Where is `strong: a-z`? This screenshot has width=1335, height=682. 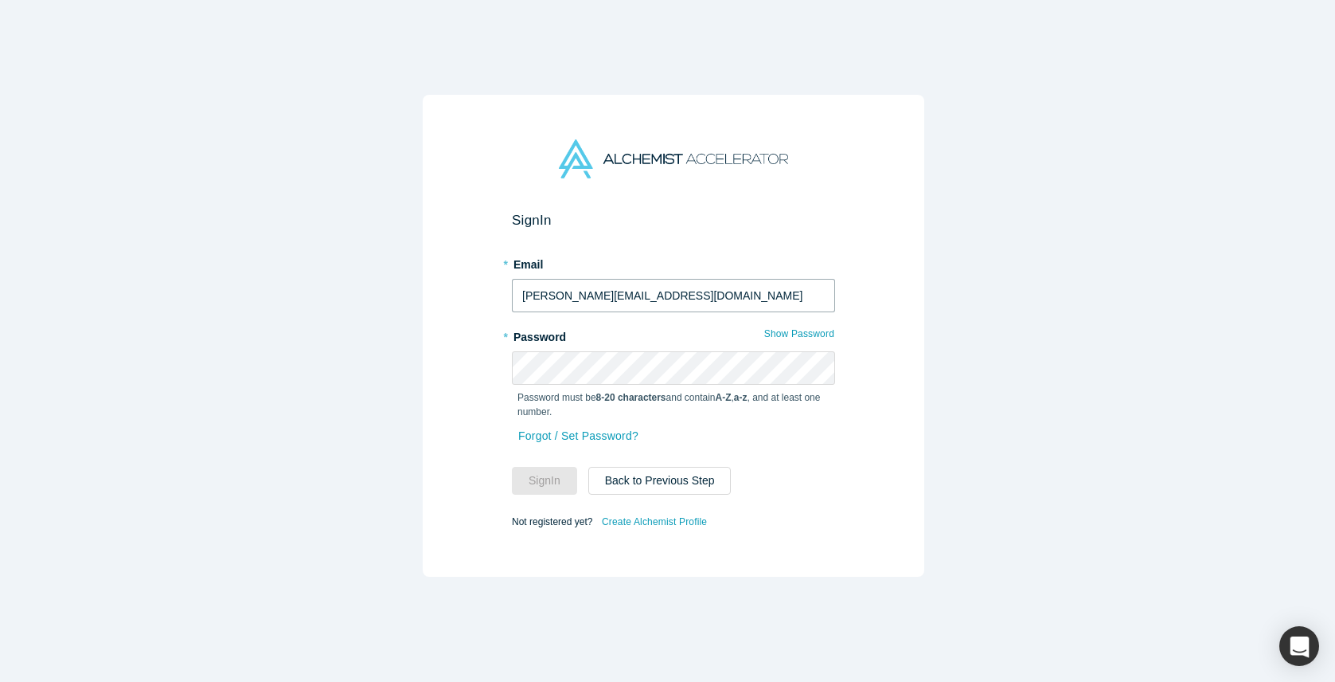
strong: a-z is located at coordinates (741, 397).